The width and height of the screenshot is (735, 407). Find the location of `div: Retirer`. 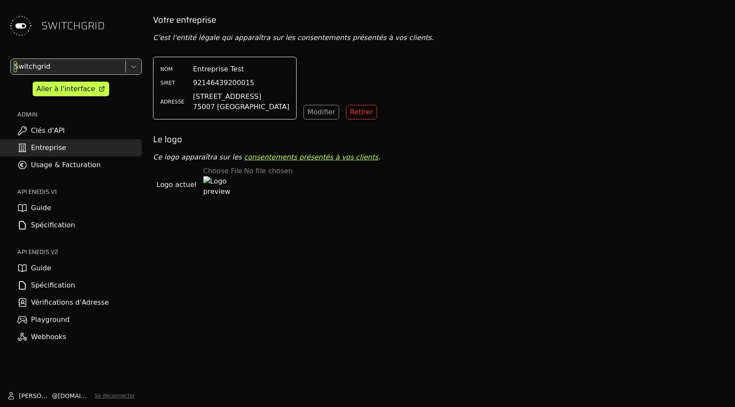

div: Retirer is located at coordinates (361, 112).